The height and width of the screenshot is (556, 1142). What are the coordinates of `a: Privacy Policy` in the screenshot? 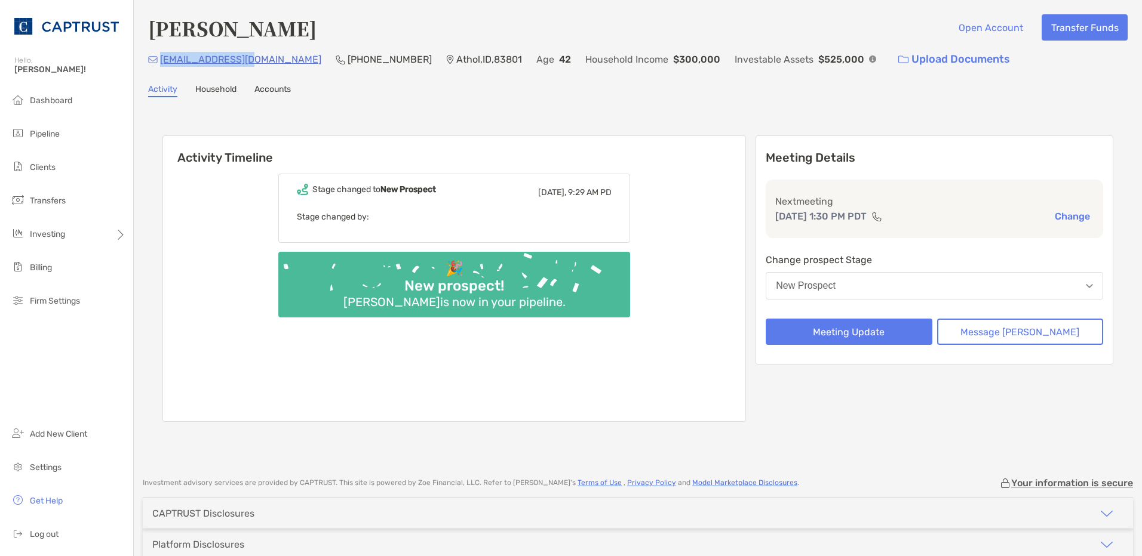 It's located at (651, 483).